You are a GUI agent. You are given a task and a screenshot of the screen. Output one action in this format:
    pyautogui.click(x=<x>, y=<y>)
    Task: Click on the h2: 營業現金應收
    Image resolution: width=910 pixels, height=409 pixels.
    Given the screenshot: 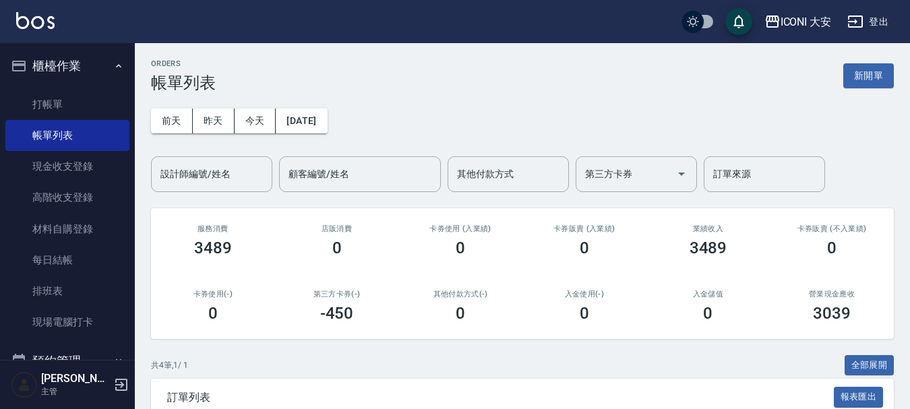 What is the action you would take?
    pyautogui.click(x=832, y=294)
    